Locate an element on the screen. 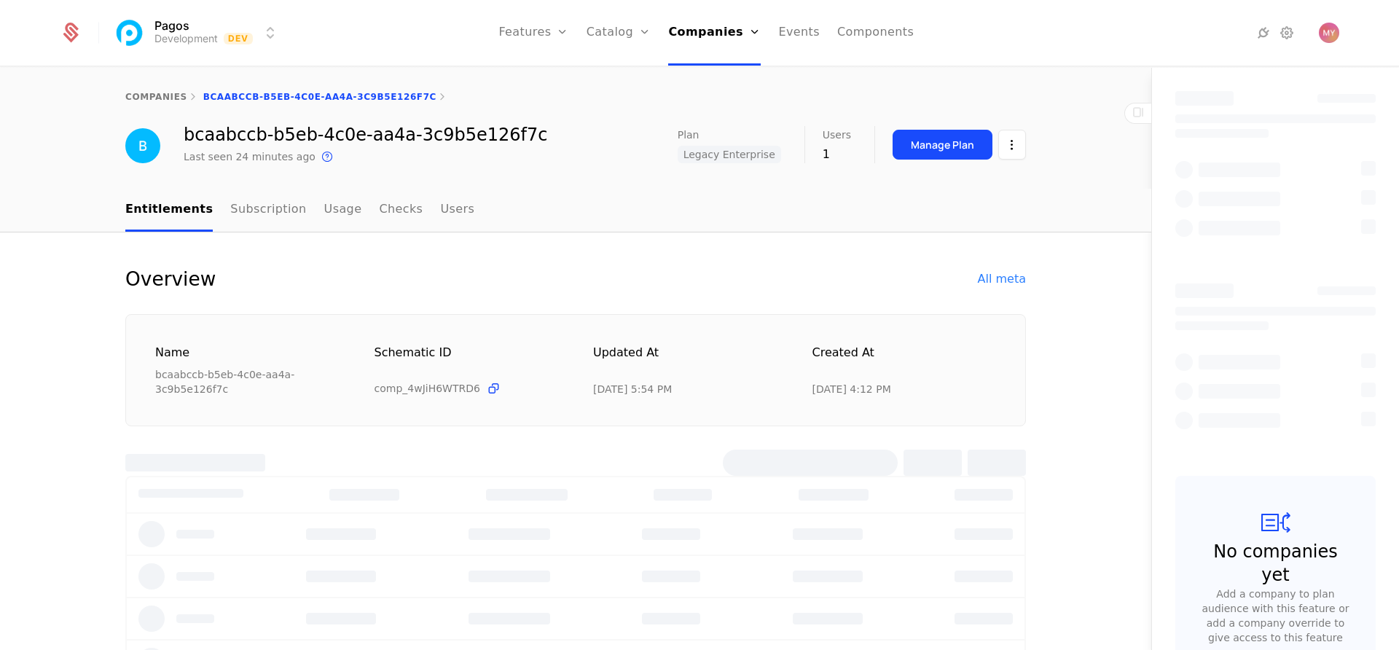  span: Dev is located at coordinates (238, 39).